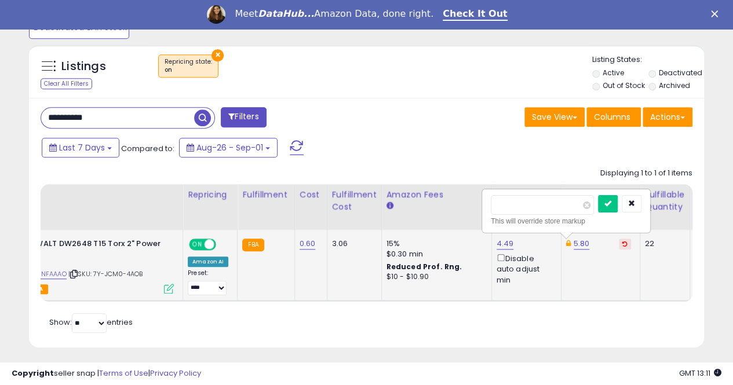  Describe the element at coordinates (435, 277) in the screenshot. I see `div: $10 - $10.90` at that location.